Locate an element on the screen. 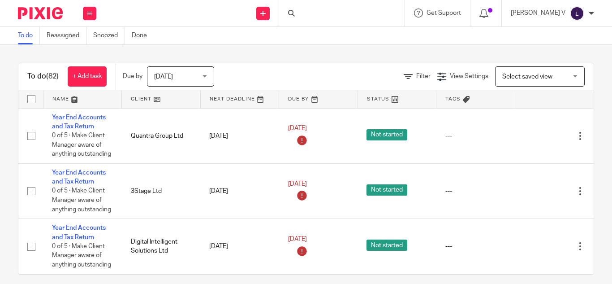 This screenshot has height=284, width=612. span: View Settings is located at coordinates (469, 76).